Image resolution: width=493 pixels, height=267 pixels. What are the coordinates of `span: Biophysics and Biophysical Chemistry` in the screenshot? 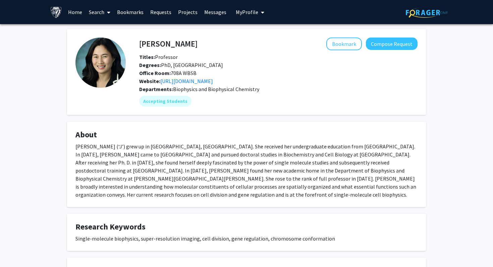 It's located at (216, 89).